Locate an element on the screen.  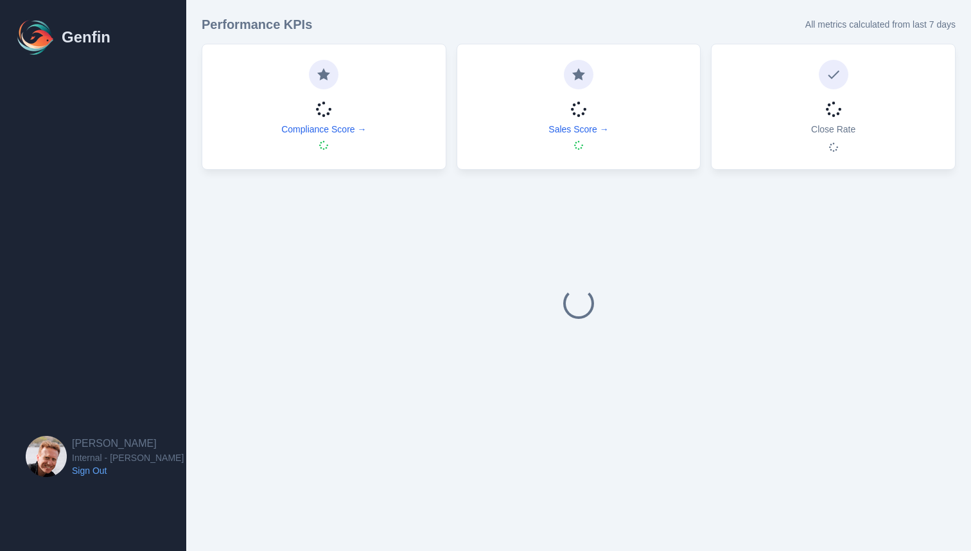
h1: Genfin is located at coordinates (86, 37).